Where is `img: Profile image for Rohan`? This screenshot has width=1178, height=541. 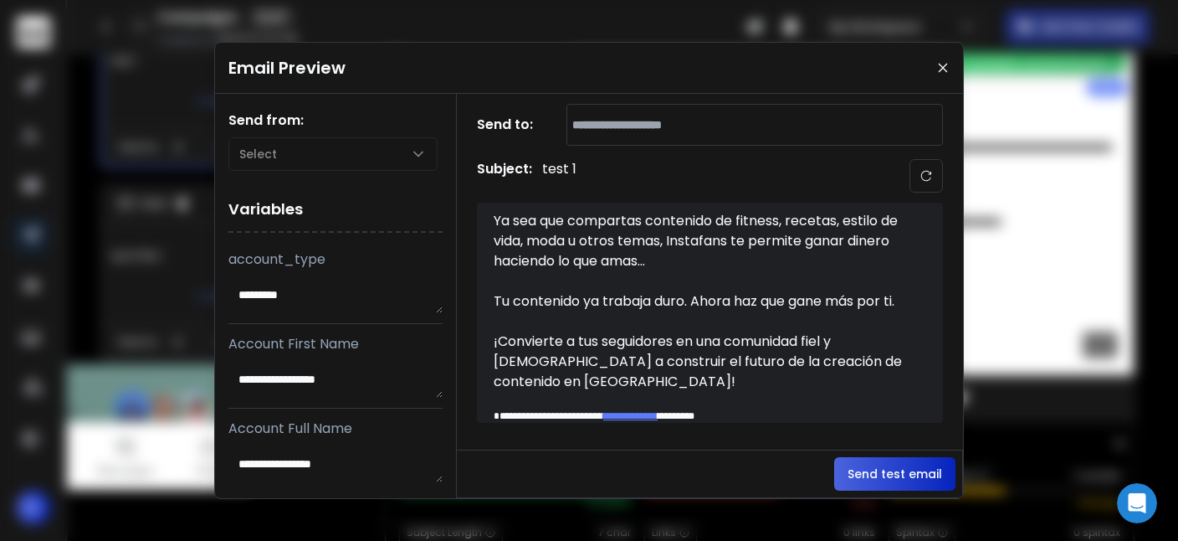 img: Profile image for Rohan is located at coordinates (132, 44).